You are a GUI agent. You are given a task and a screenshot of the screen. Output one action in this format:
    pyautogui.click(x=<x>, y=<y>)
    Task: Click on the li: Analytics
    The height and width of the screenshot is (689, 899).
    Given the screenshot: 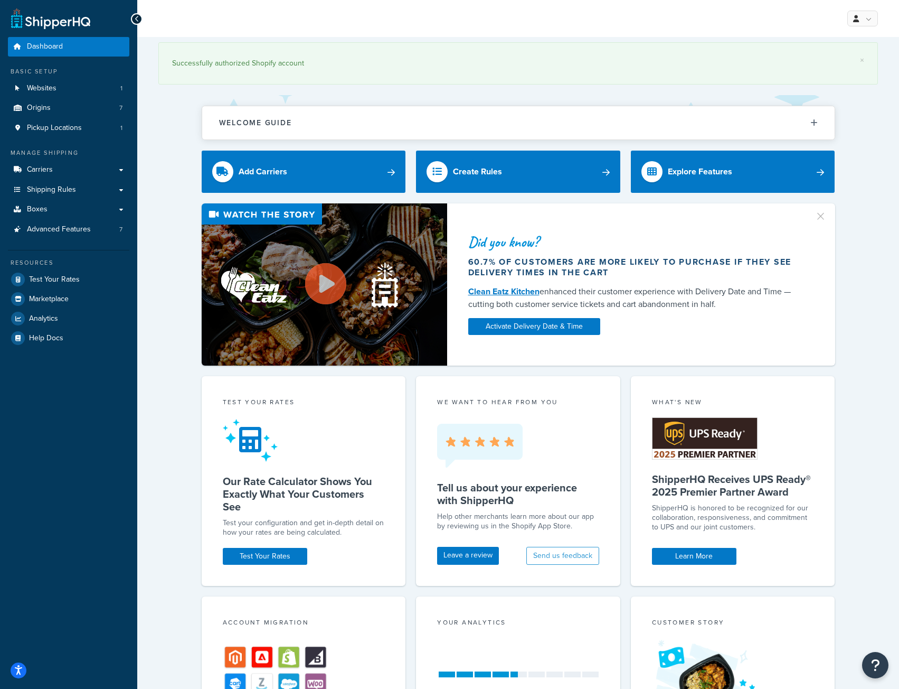 What is the action you would take?
    pyautogui.click(x=69, y=318)
    